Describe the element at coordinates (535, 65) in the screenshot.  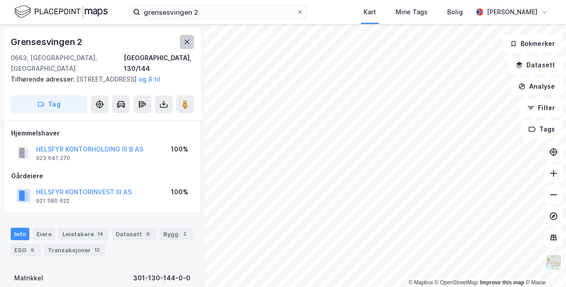
I see `button: Datasett` at that location.